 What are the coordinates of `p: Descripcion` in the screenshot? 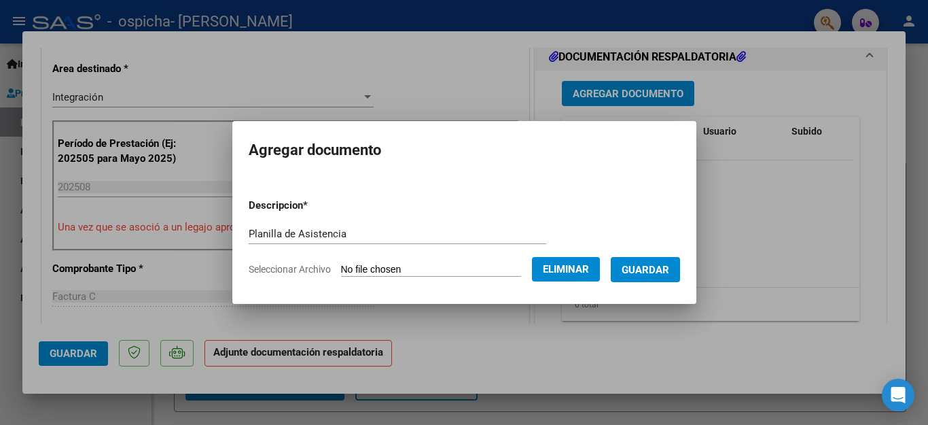 It's located at (313, 205).